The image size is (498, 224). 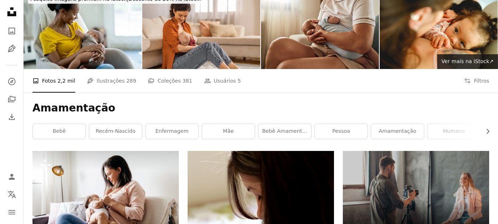 I want to click on a: Explorar, so click(x=12, y=82).